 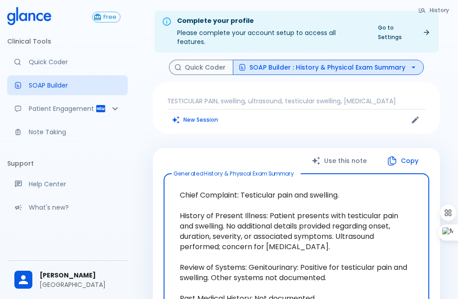 What do you see at coordinates (328, 67) in the screenshot?
I see `button: SOAP Builder : History & Physical Exam Summary` at bounding box center [328, 67].